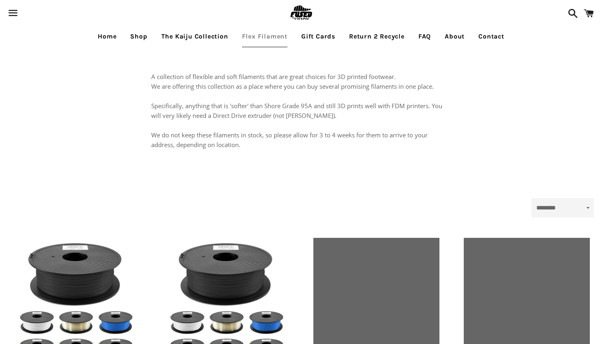 Image resolution: width=602 pixels, height=344 pixels. What do you see at coordinates (454, 36) in the screenshot?
I see `a: About` at bounding box center [454, 36].